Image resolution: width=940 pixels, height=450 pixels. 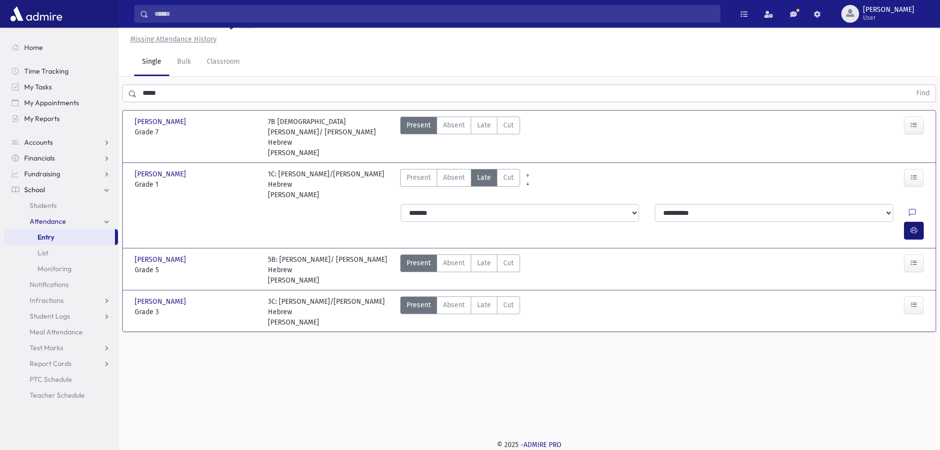 What do you see at coordinates (151, 62) in the screenshot?
I see `a: Single` at bounding box center [151, 62].